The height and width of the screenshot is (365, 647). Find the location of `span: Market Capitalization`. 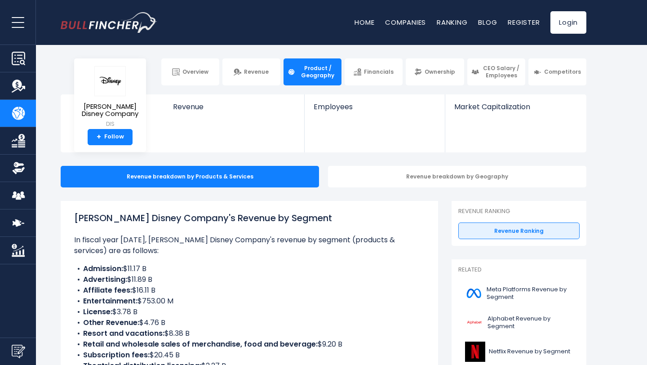

span: Market Capitalization is located at coordinates (515, 106).